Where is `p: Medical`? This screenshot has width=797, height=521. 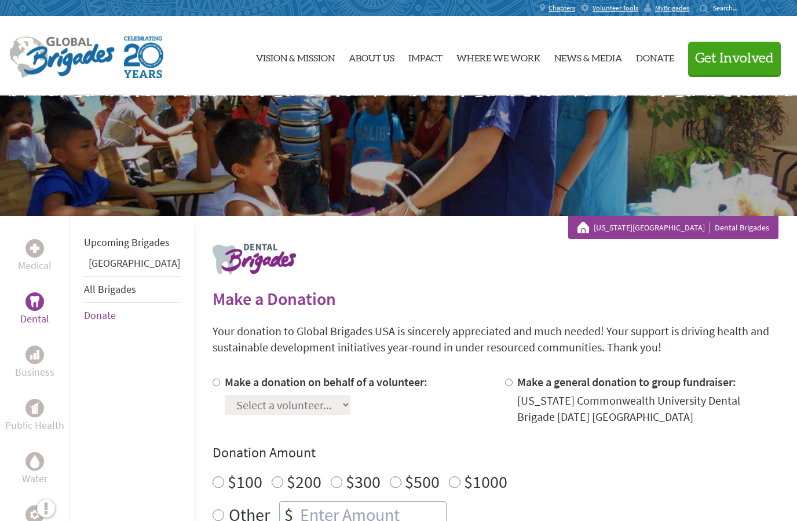 p: Medical is located at coordinates (35, 266).